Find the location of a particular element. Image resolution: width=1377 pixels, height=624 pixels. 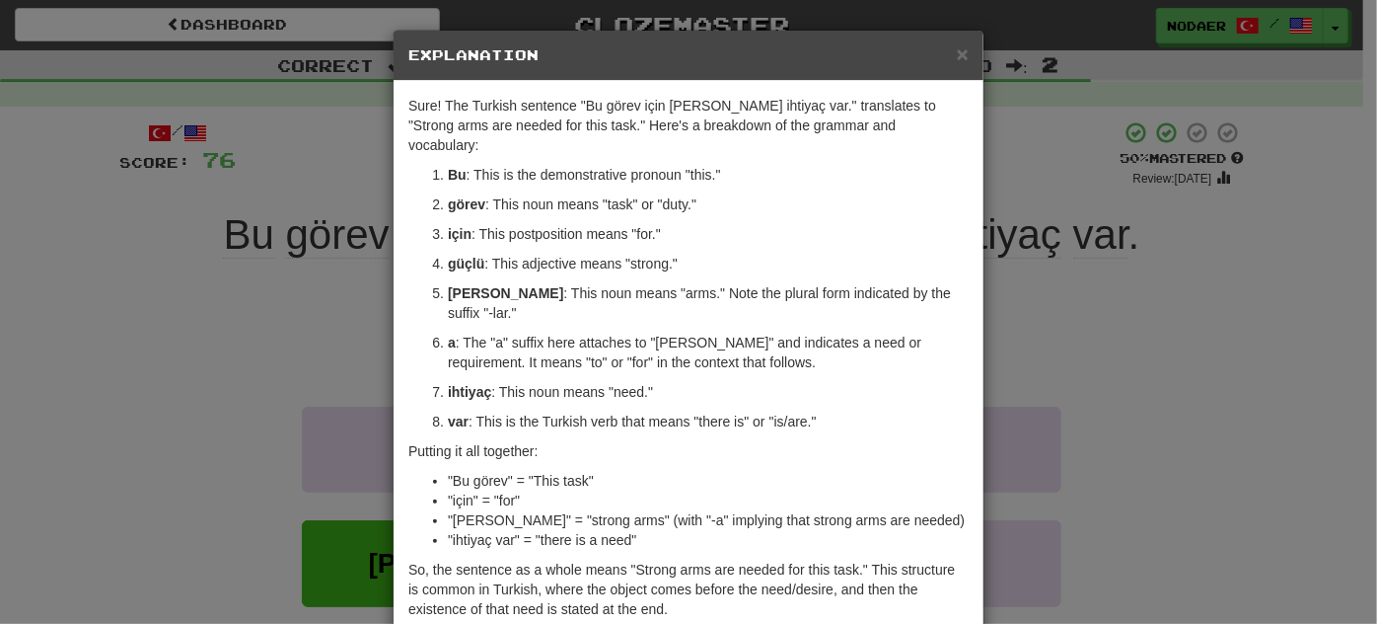

p: So, the sentence as a whole means "Strong arms are needed for this task." This structure is commo... is located at coordinates (689, 589).